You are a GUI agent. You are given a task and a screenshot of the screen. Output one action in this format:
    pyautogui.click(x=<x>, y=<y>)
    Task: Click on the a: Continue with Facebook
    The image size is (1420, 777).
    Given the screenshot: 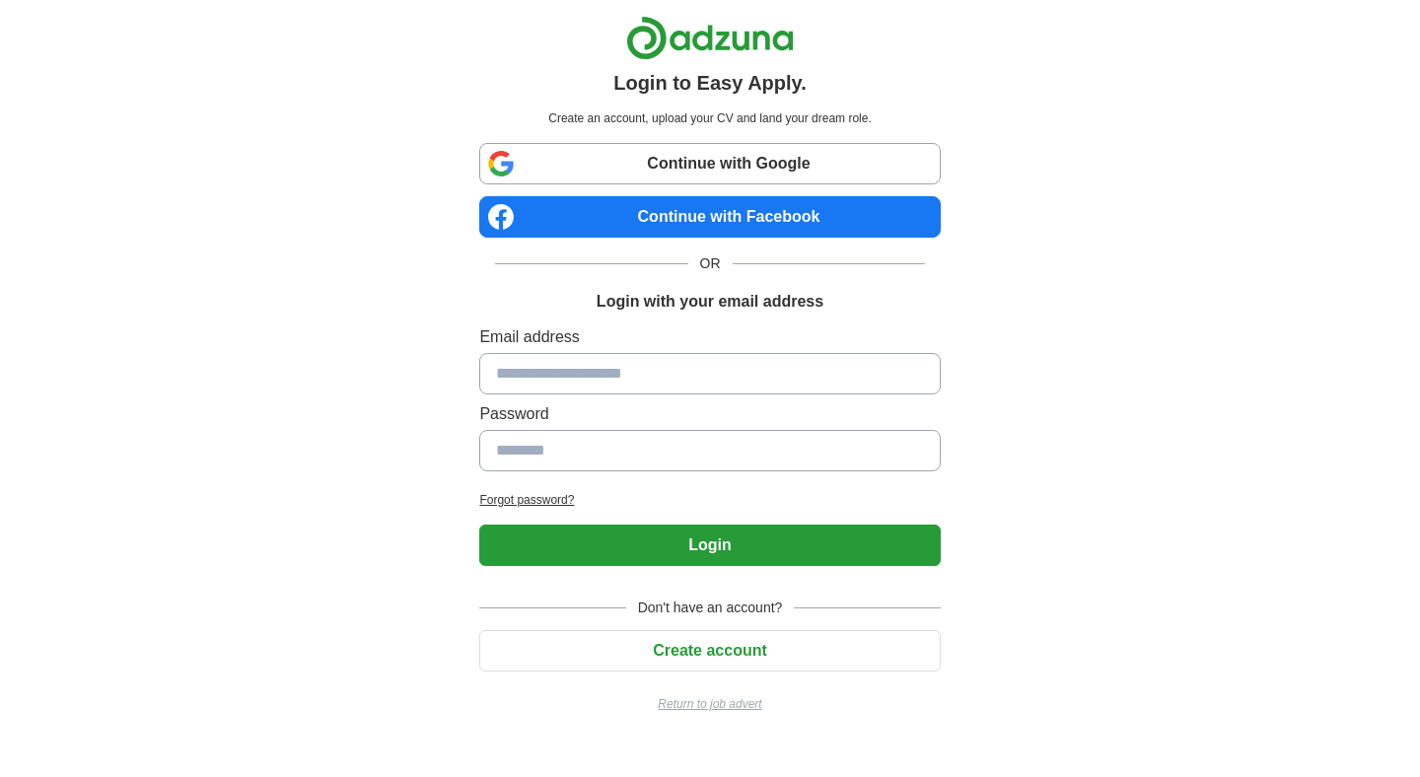 What is the action you would take?
    pyautogui.click(x=709, y=217)
    